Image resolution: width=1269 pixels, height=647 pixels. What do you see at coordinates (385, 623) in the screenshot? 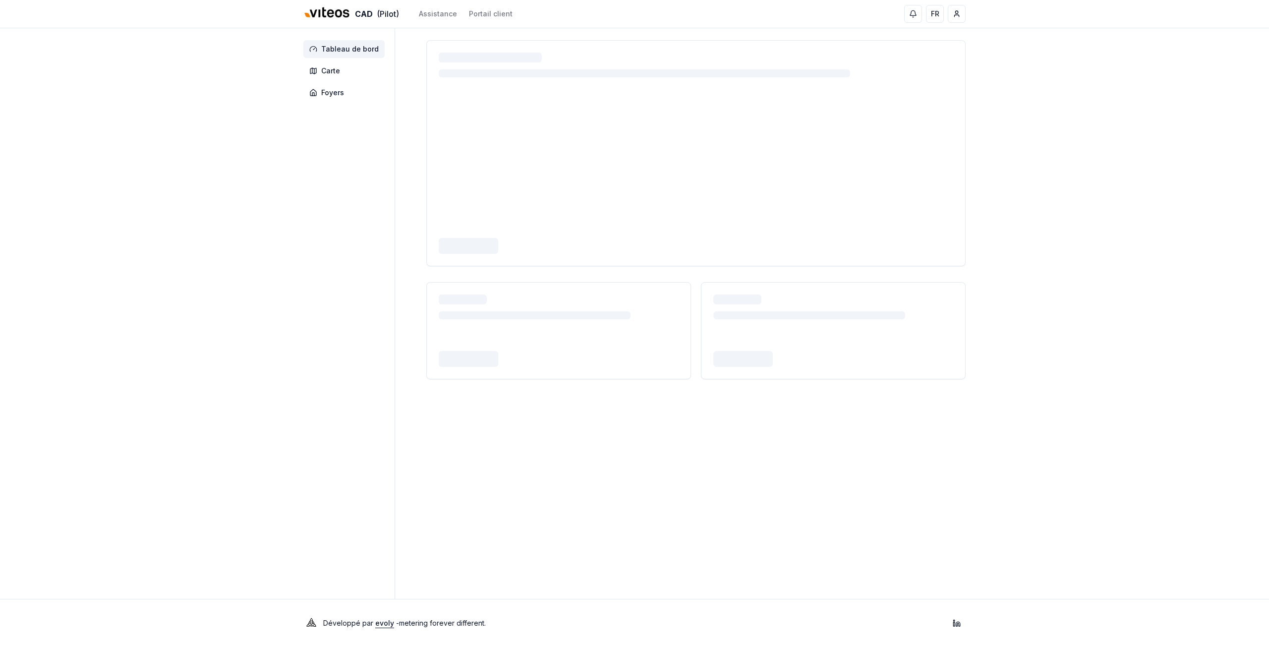
I see `a: evoly` at bounding box center [385, 623].